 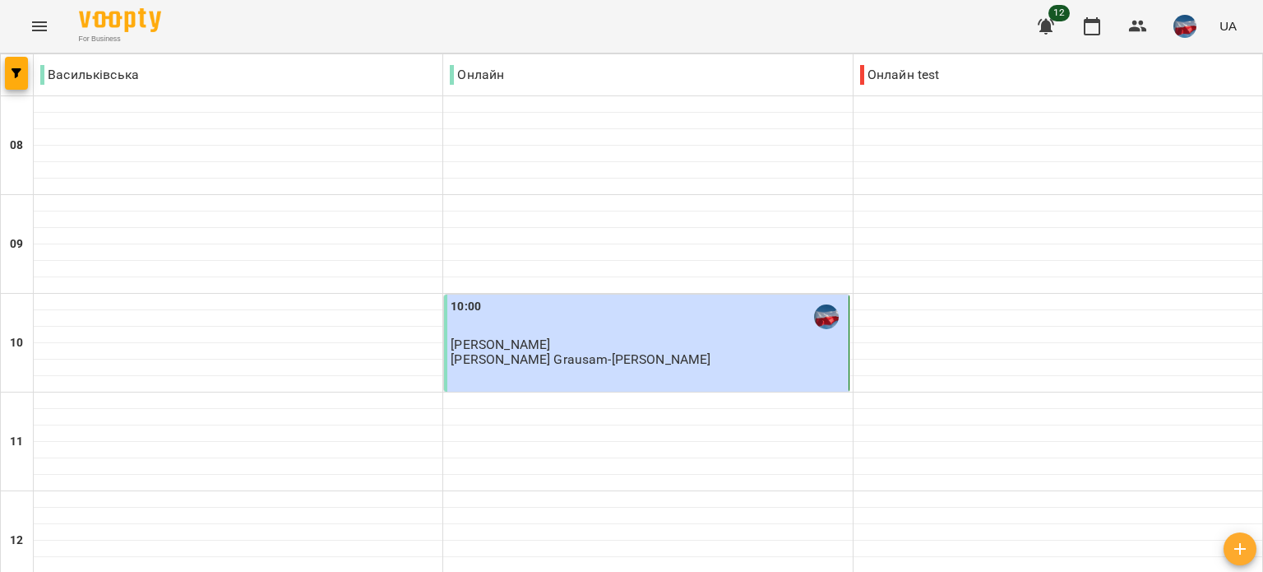 I want to click on span: 12, so click(x=1059, y=13).